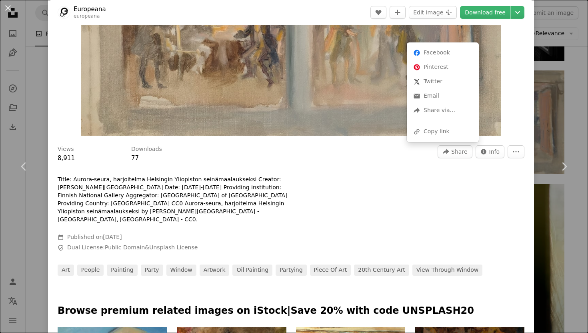 The height and width of the screenshot is (333, 588). Describe the element at coordinates (443, 53) in the screenshot. I see `a: Share on Facebook` at that location.